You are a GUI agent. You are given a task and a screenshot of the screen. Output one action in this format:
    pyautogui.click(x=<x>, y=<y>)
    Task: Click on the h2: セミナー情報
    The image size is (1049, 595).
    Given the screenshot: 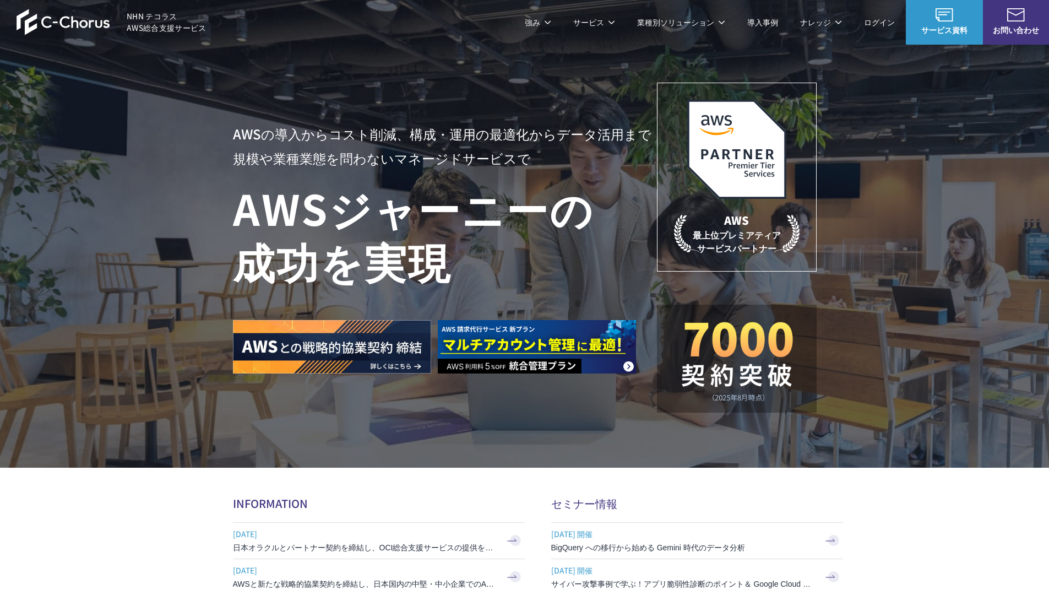 What is the action you would take?
    pyautogui.click(x=697, y=503)
    